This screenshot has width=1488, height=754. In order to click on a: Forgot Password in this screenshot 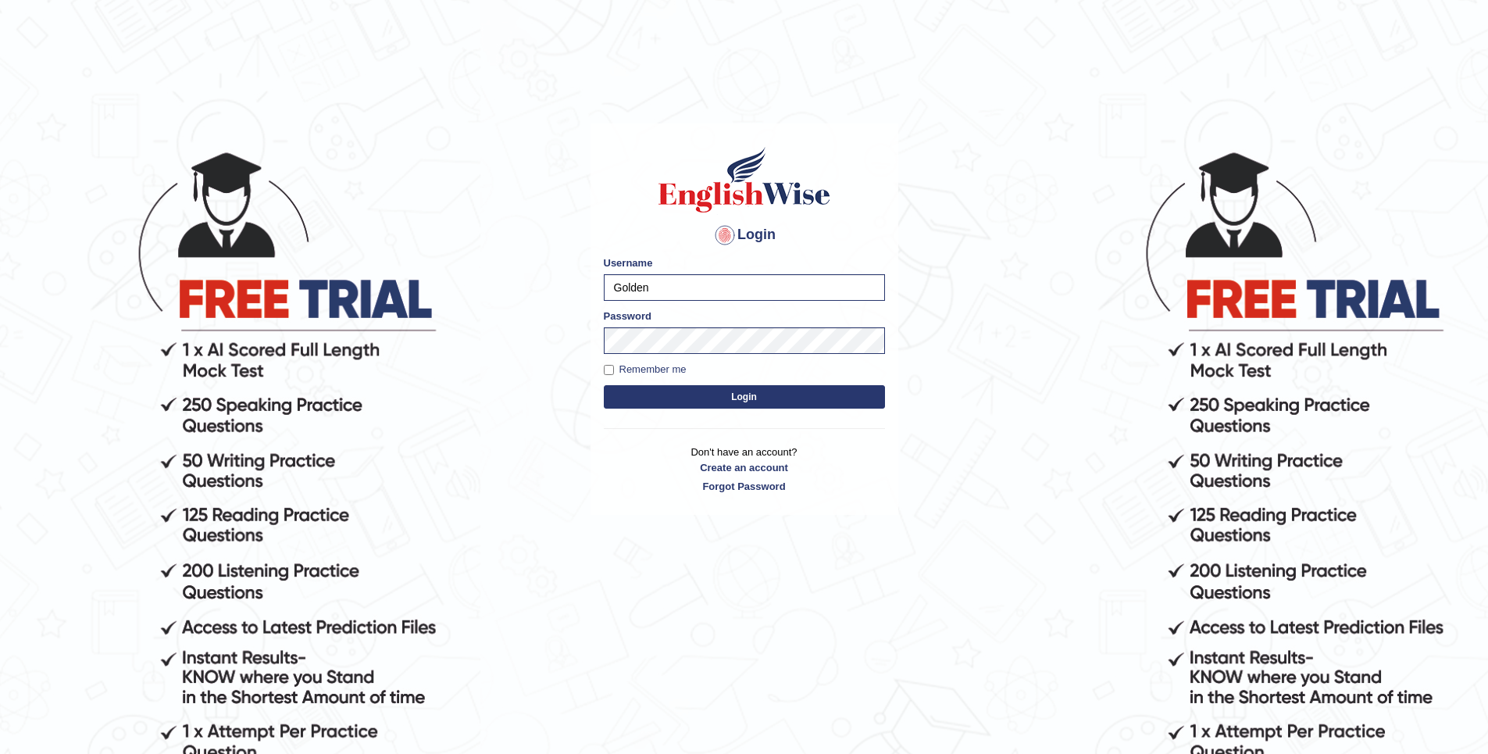, I will do `click(744, 486)`.